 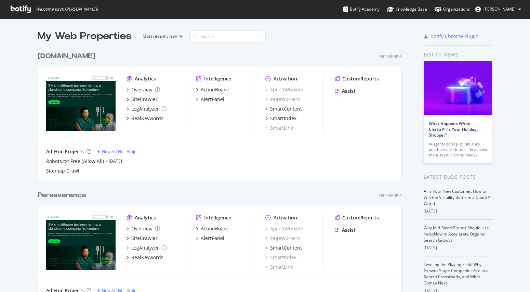 What do you see at coordinates (361, 9) in the screenshot?
I see `div: Botify Academy` at bounding box center [361, 9].